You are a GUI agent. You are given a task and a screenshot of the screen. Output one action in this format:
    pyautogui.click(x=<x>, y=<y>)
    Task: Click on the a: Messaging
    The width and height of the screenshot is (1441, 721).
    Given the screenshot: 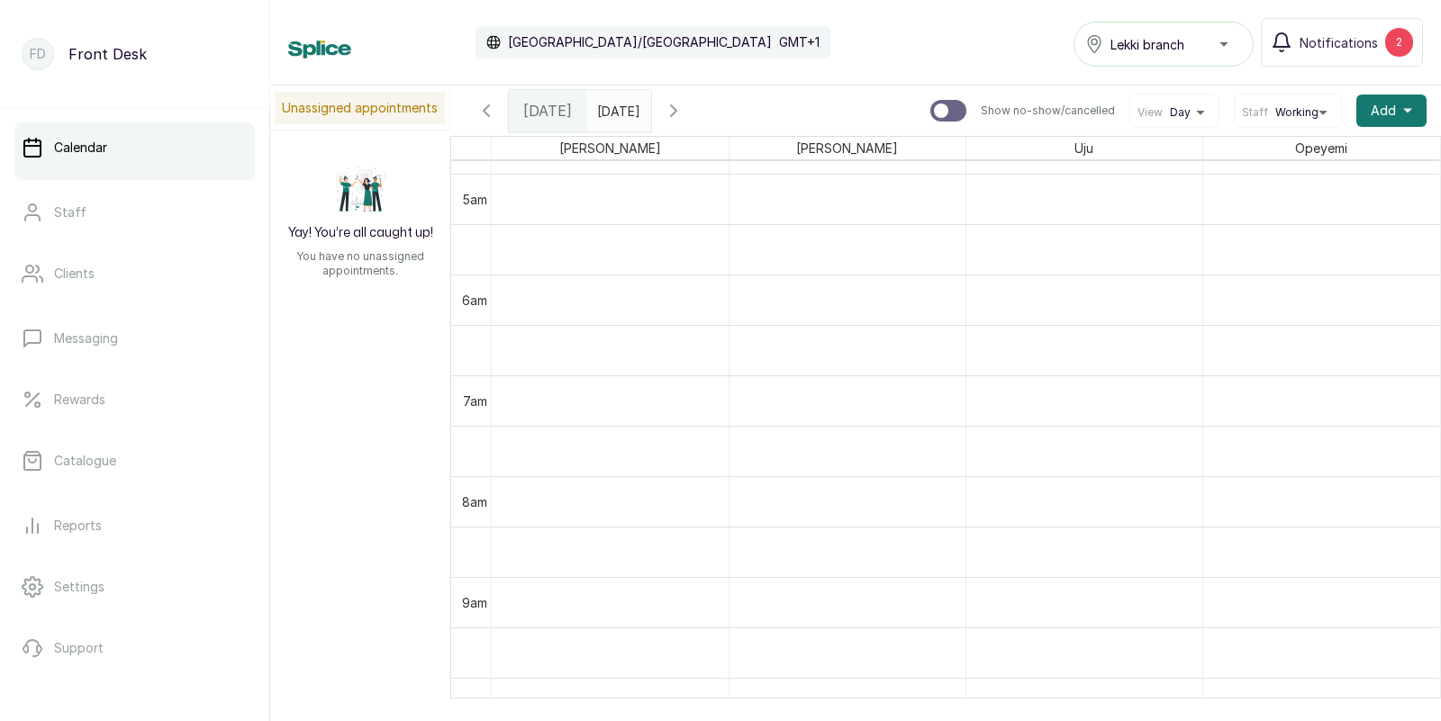 What is the action you would take?
    pyautogui.click(x=134, y=339)
    